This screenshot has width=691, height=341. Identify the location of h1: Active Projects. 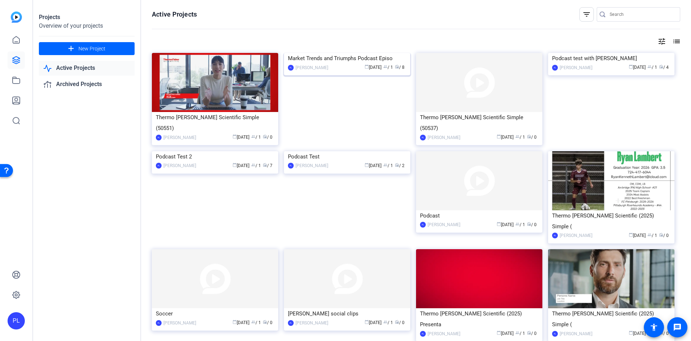
(174, 14).